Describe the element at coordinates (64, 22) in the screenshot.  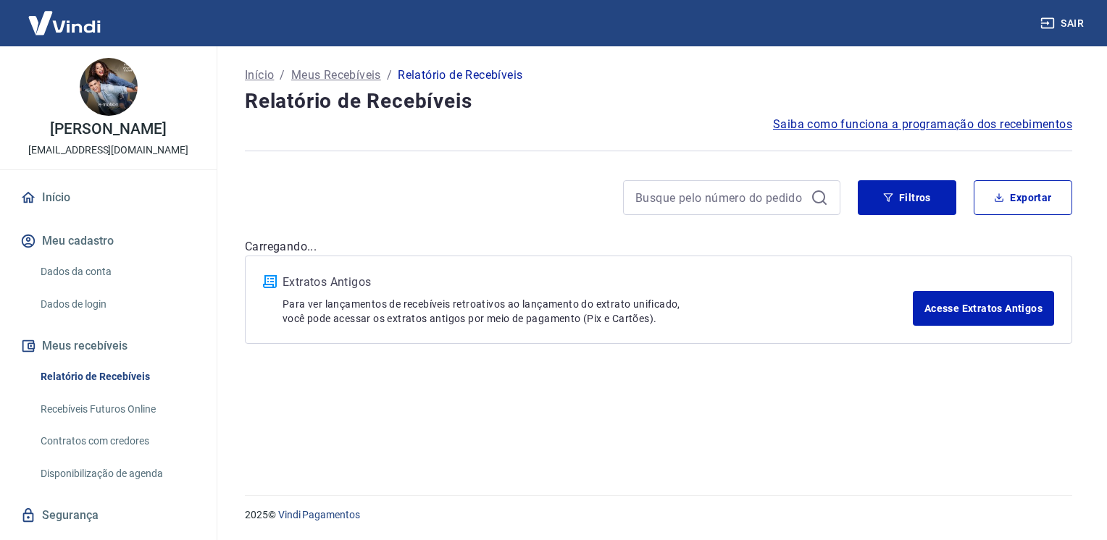
I see `img: Vindi` at that location.